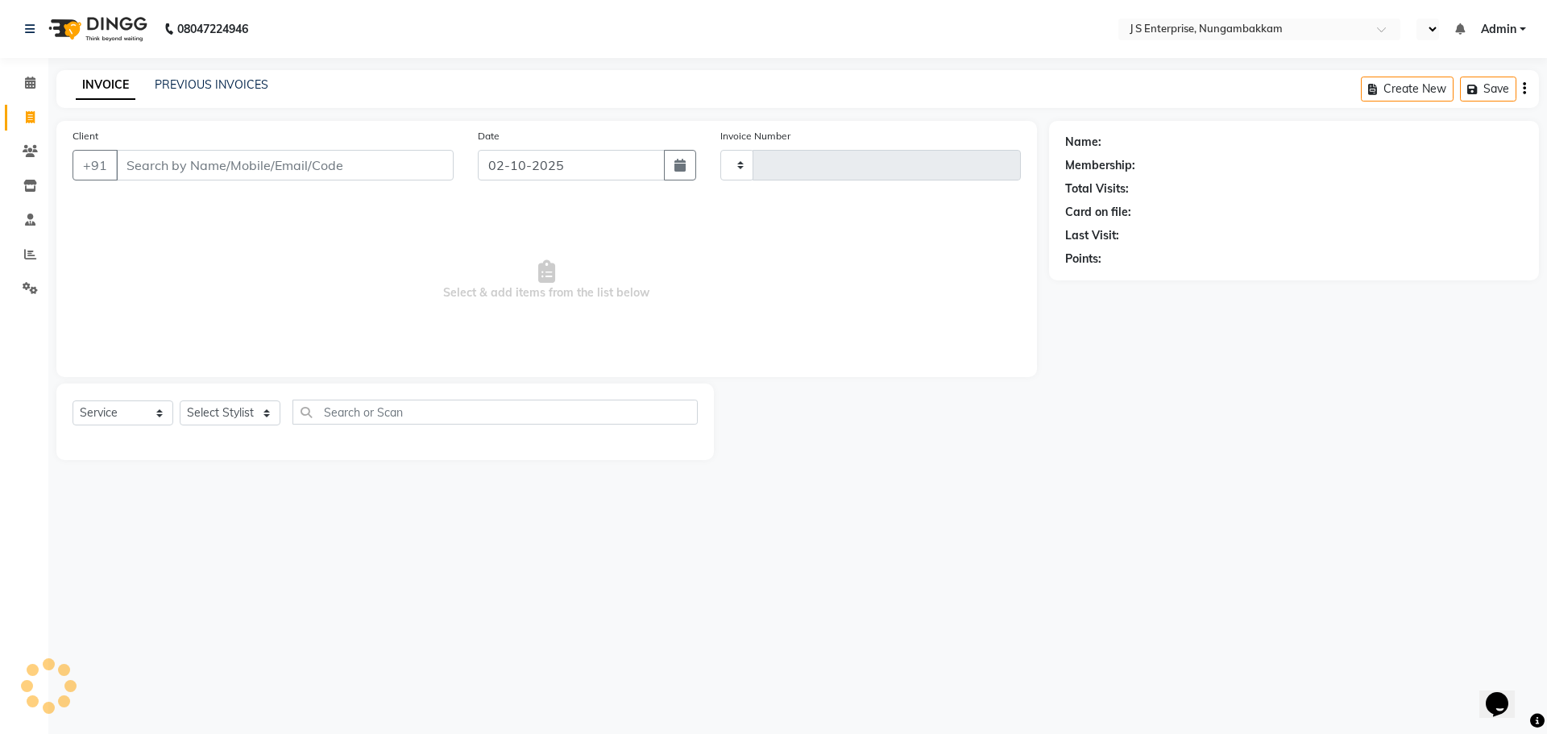 Image resolution: width=1547 pixels, height=734 pixels. Describe the element at coordinates (1083, 142) in the screenshot. I see `div: Name:` at that location.